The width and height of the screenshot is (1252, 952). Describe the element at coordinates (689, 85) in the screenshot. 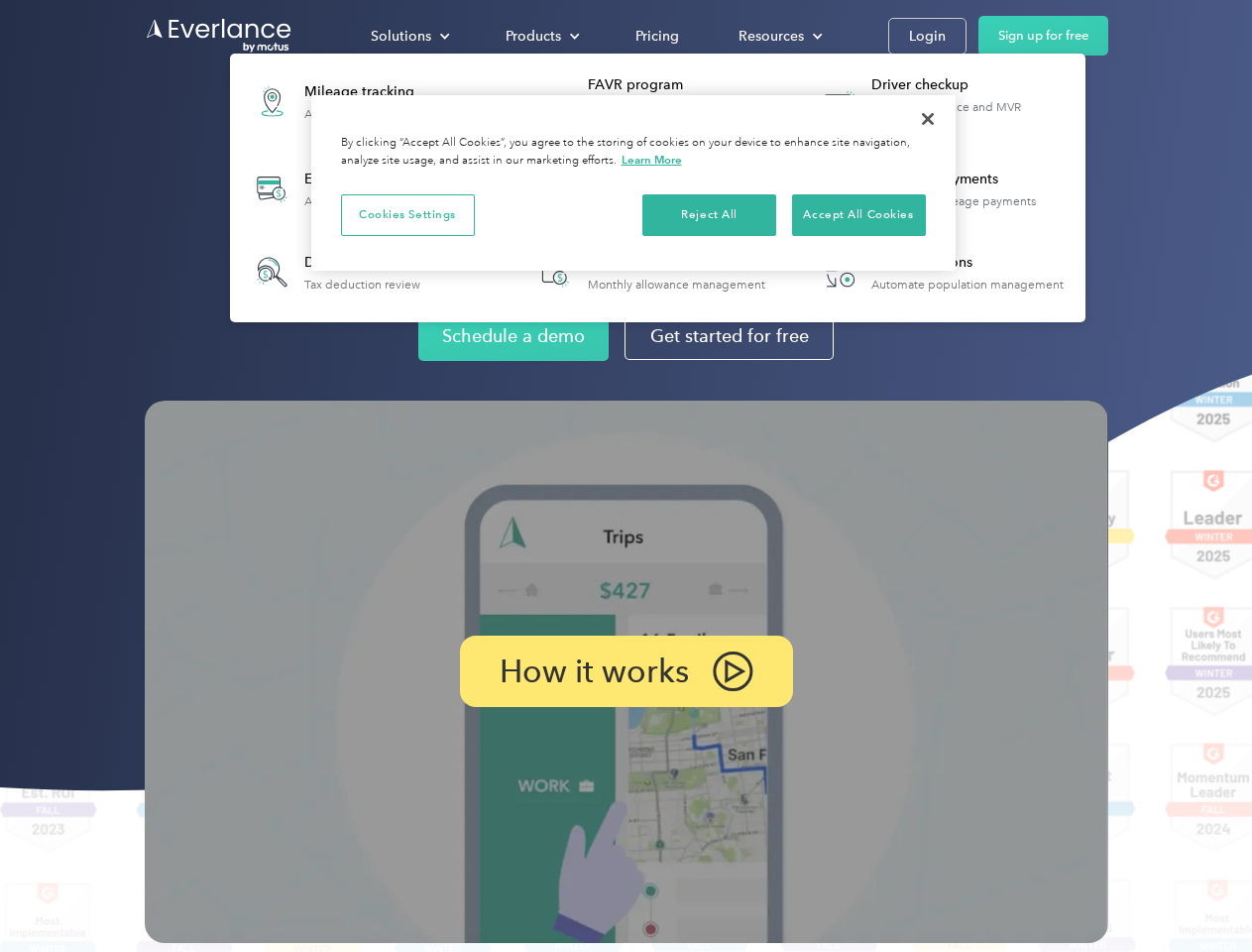

I see `div: FAVR program` at that location.